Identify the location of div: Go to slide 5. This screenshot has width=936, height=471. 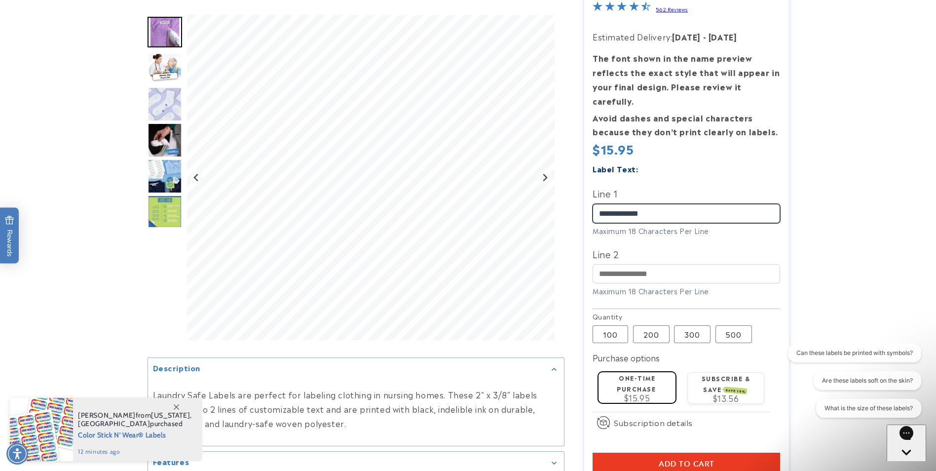
(165, 176).